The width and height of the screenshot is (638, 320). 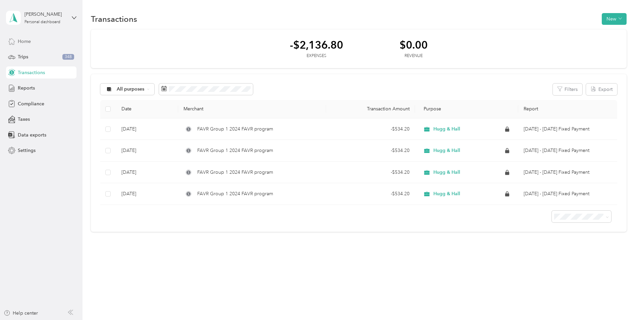 I want to click on div: Expenses, so click(x=316, y=56).